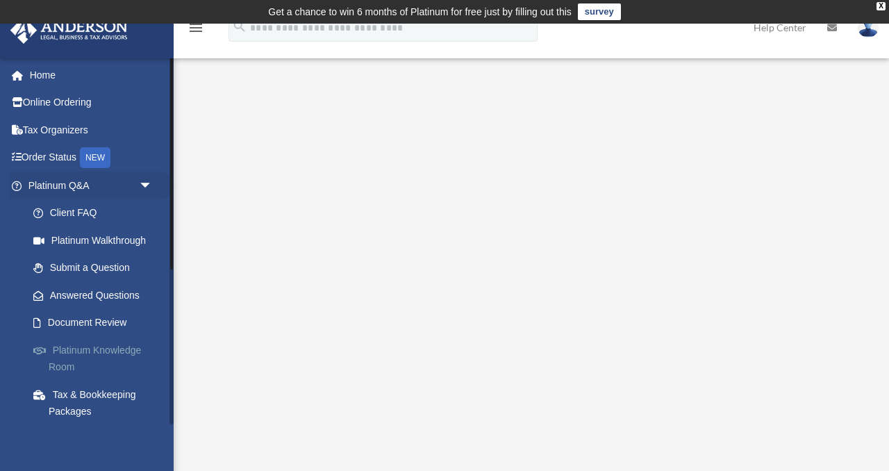 The width and height of the screenshot is (889, 471). What do you see at coordinates (92, 75) in the screenshot?
I see `a: Home` at bounding box center [92, 75].